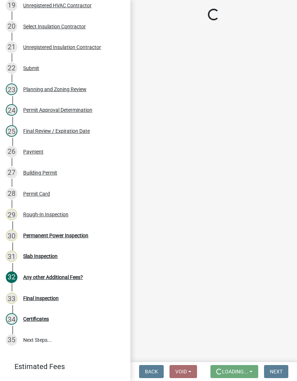 The width and height of the screenshot is (297, 381). I want to click on div: 32, so click(12, 277).